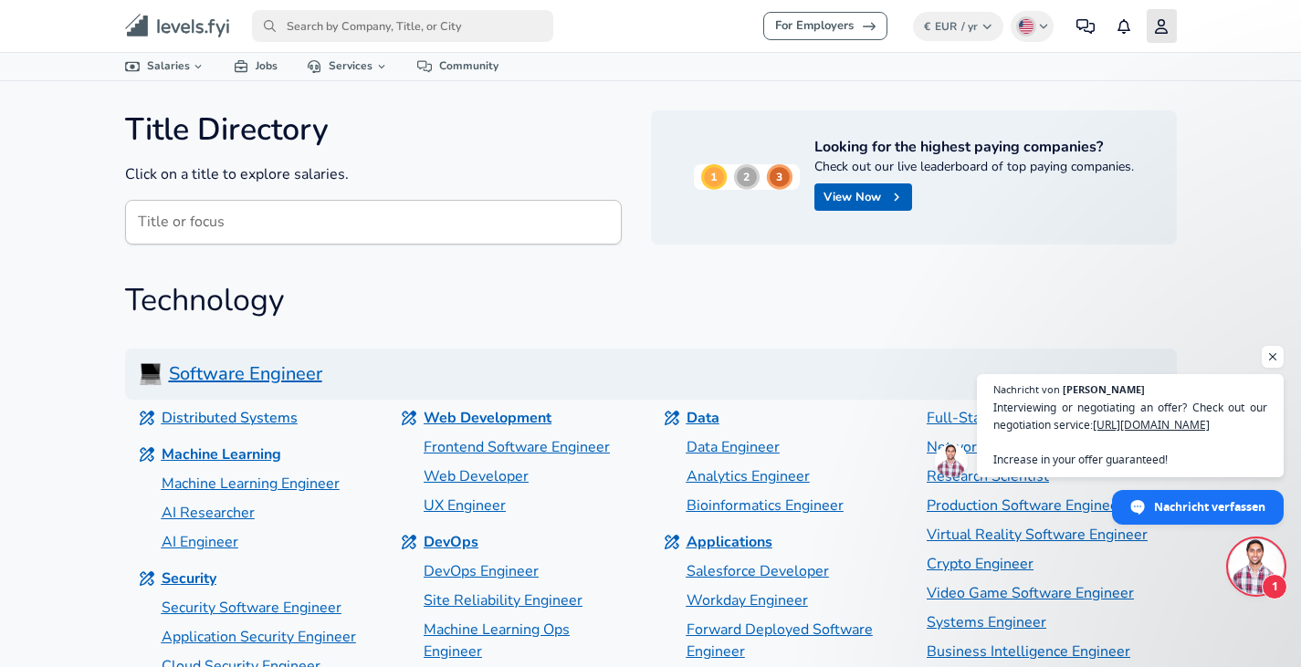  I want to click on span: / yr, so click(970, 26).